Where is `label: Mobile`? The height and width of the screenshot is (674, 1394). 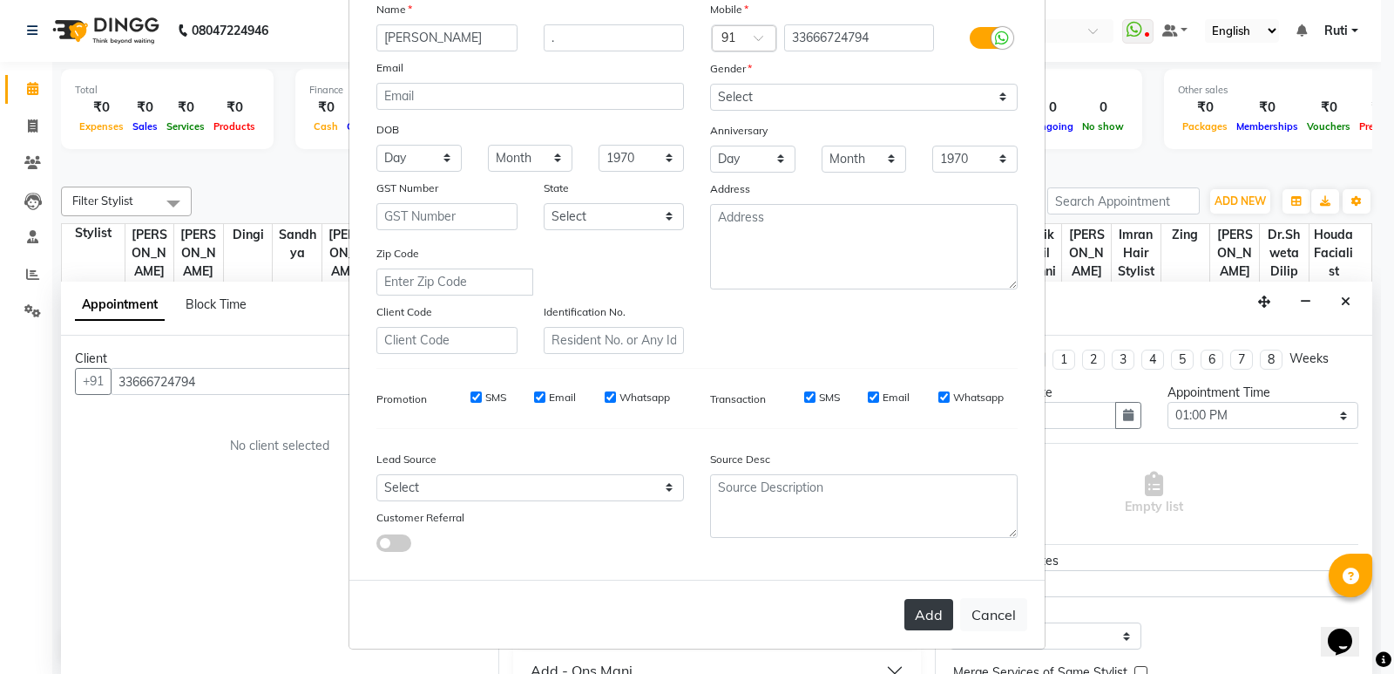 label: Mobile is located at coordinates (729, 10).